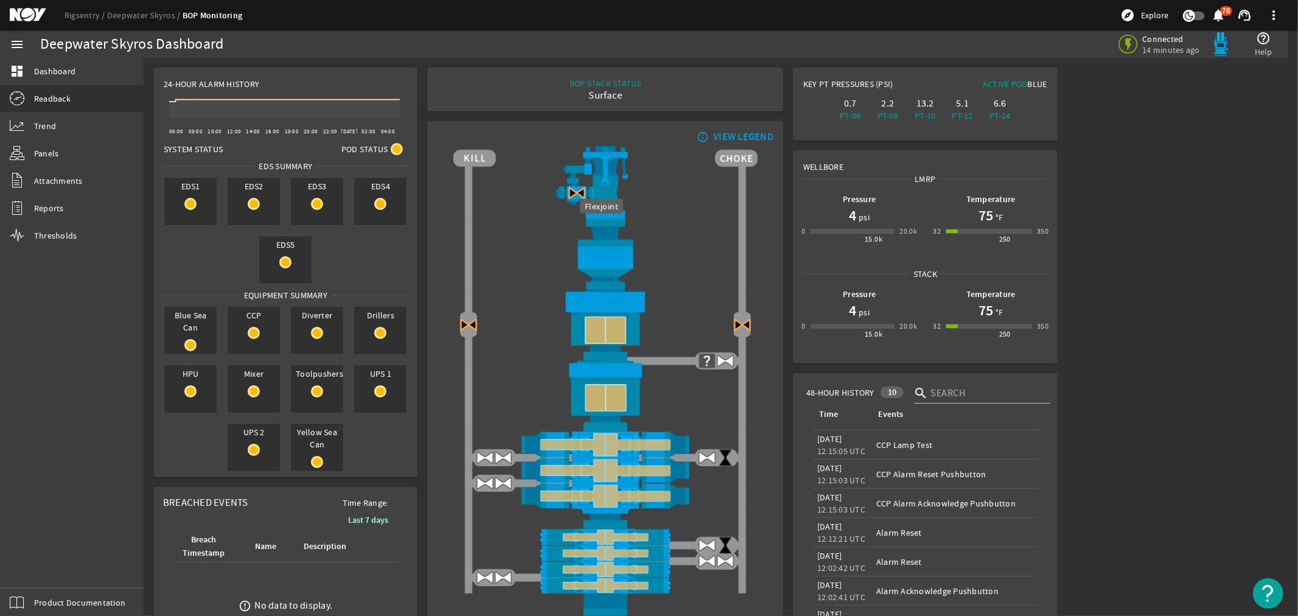 The height and width of the screenshot is (616, 1298). What do you see at coordinates (1244, 15) in the screenshot?
I see `mat-icon: support_agent` at bounding box center [1244, 15].